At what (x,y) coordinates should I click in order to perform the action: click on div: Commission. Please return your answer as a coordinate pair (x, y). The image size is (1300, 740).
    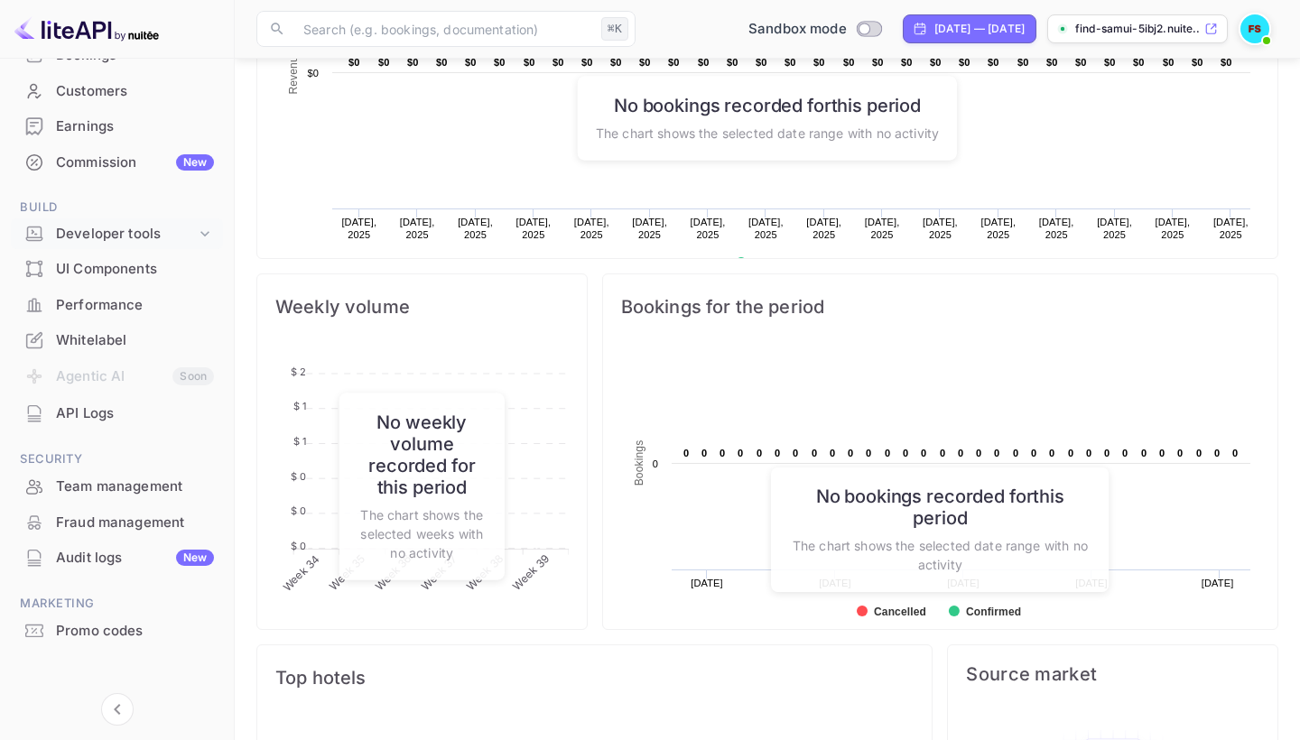
    Looking at the image, I should click on (135, 162).